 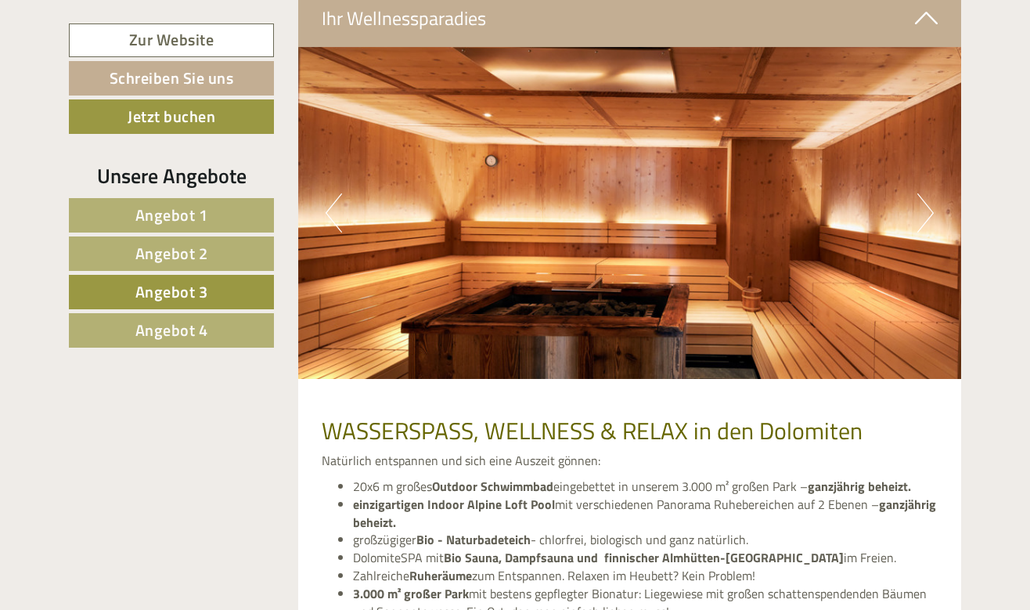 I want to click on span: Angebot 1, so click(x=171, y=215).